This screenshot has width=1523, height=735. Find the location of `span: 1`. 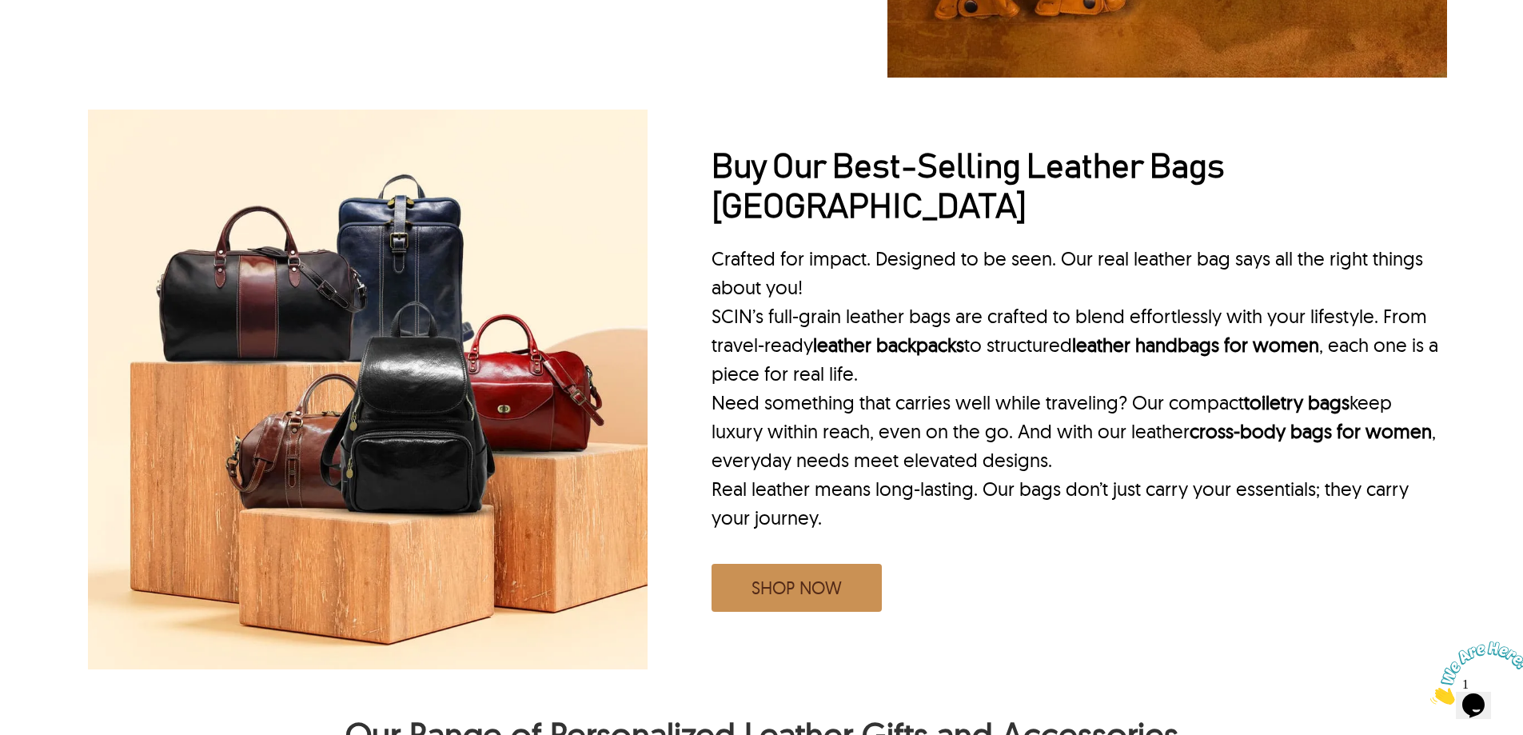

span: 1 is located at coordinates (10, 13).